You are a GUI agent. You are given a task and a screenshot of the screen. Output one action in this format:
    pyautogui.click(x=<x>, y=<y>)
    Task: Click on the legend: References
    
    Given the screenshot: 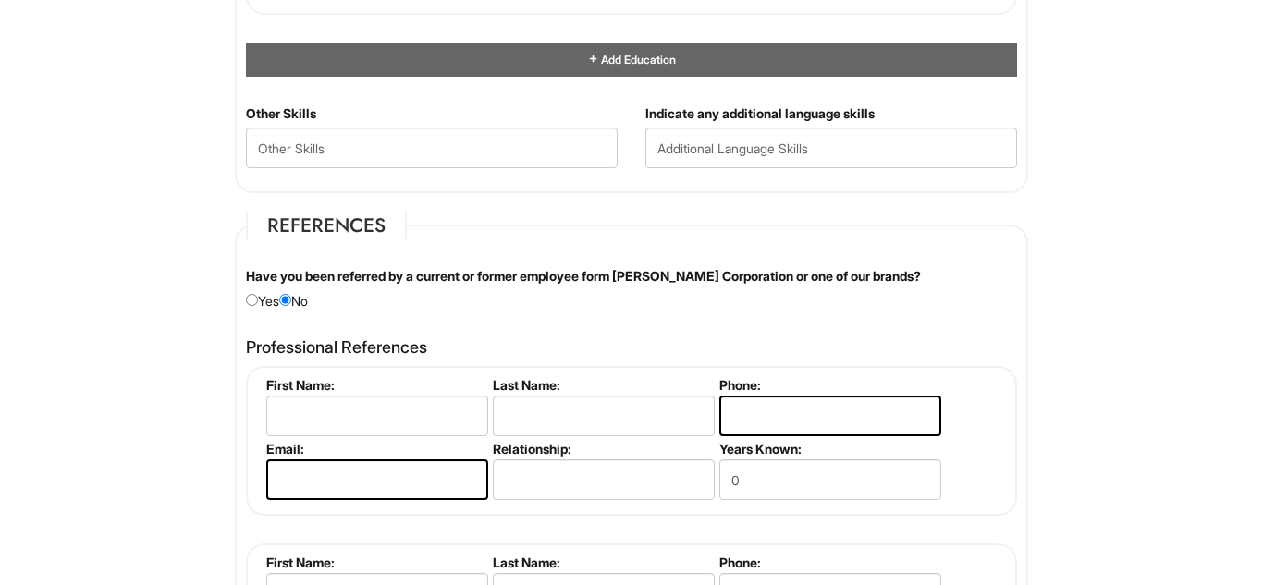 What is the action you would take?
    pyautogui.click(x=326, y=226)
    